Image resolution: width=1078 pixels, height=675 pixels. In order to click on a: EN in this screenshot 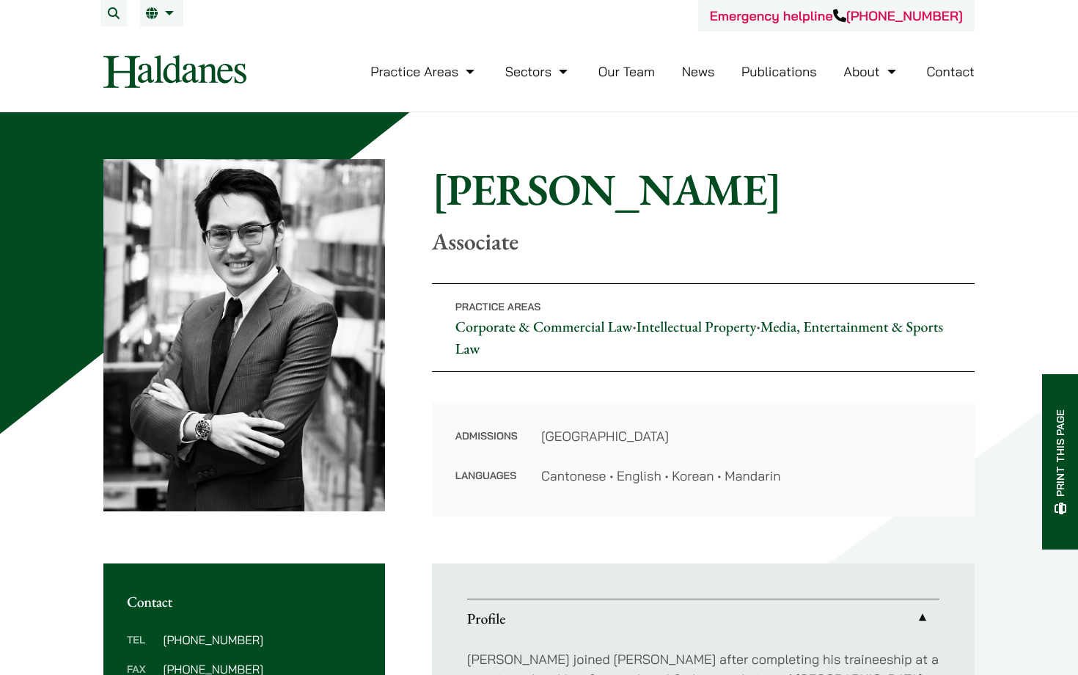, I will do `click(161, 13)`.